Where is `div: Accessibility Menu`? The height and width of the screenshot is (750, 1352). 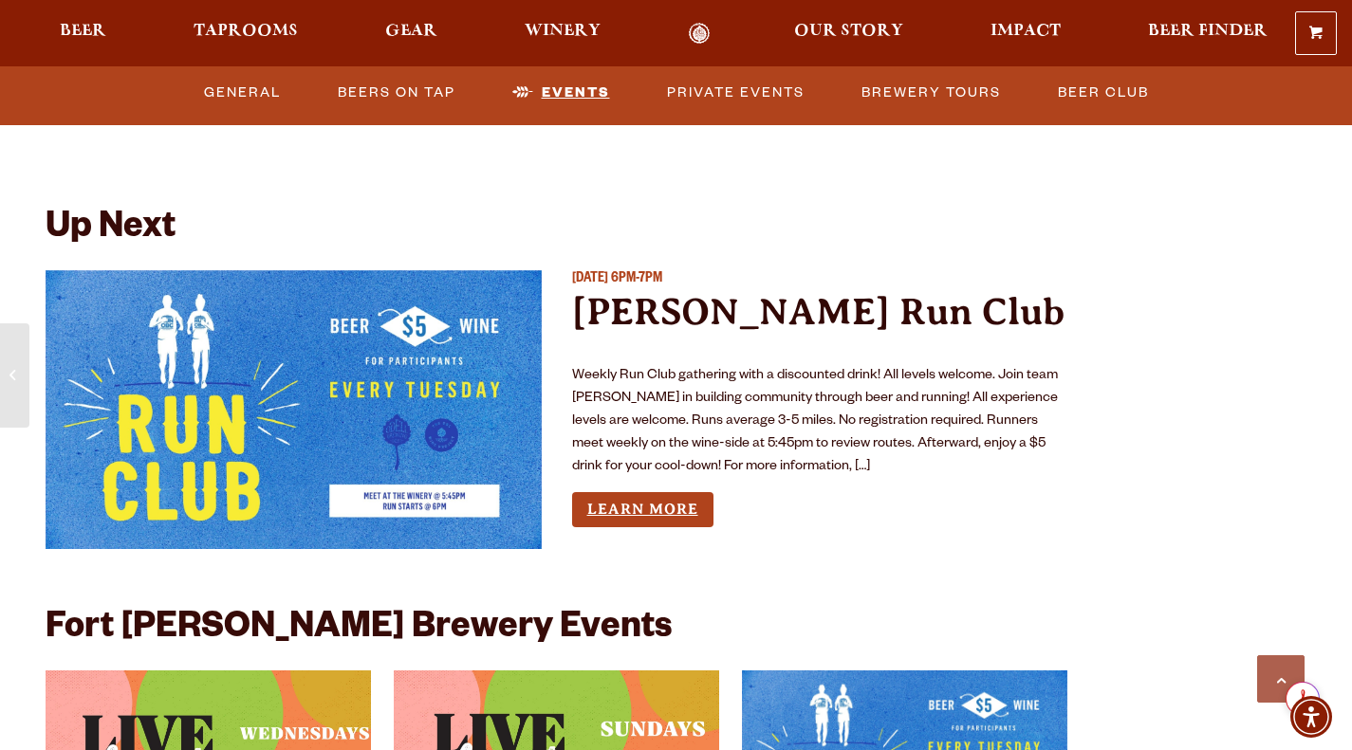
div: Accessibility Menu is located at coordinates (1311, 717).